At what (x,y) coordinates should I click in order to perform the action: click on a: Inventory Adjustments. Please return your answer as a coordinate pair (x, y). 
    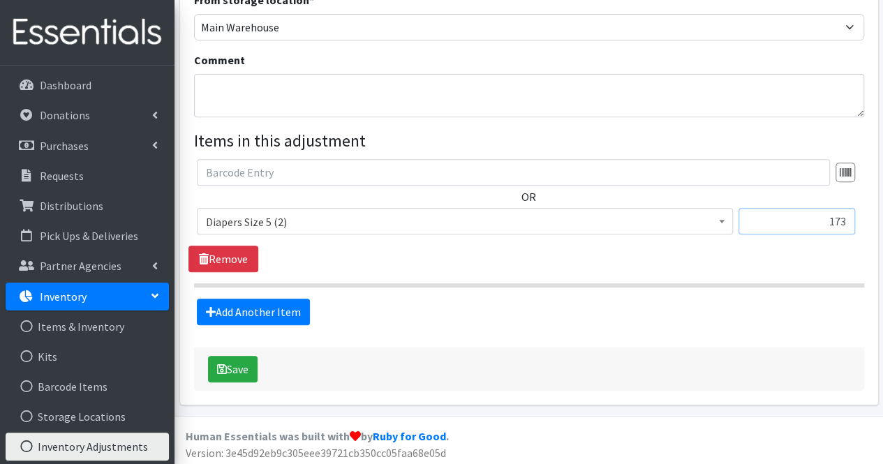
    Looking at the image, I should click on (87, 447).